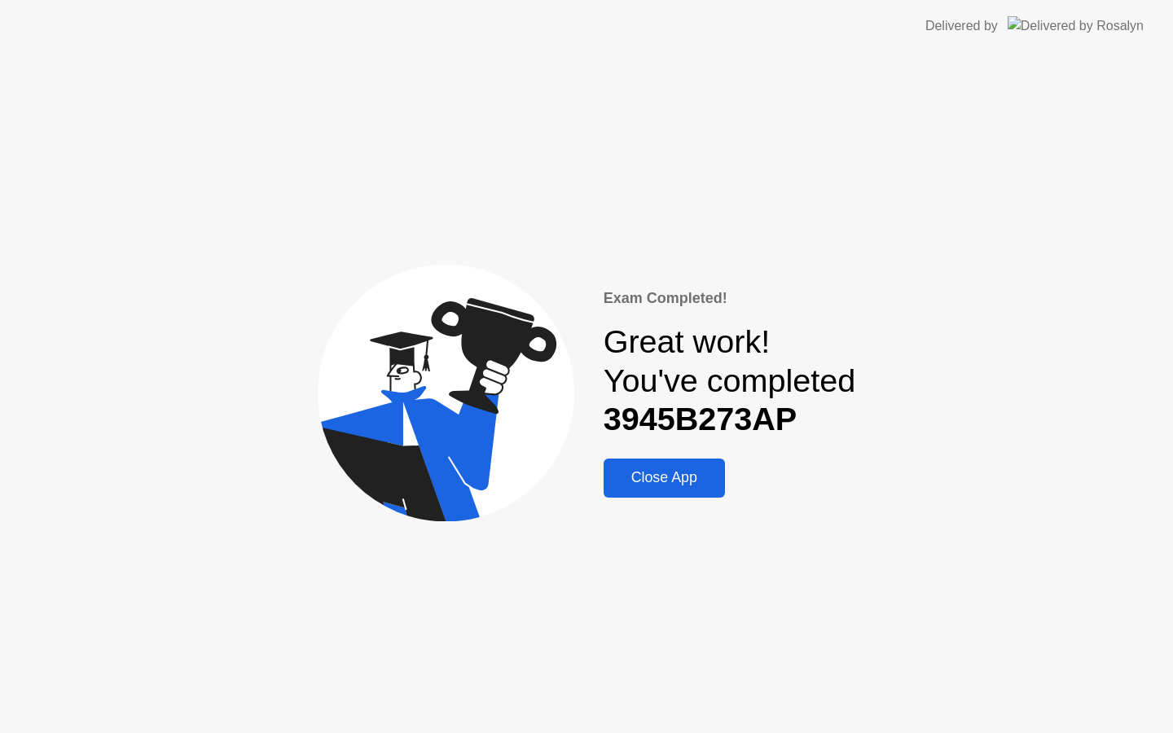 The width and height of the screenshot is (1173, 733). I want to click on div: Great work! You've completed, so click(730, 380).